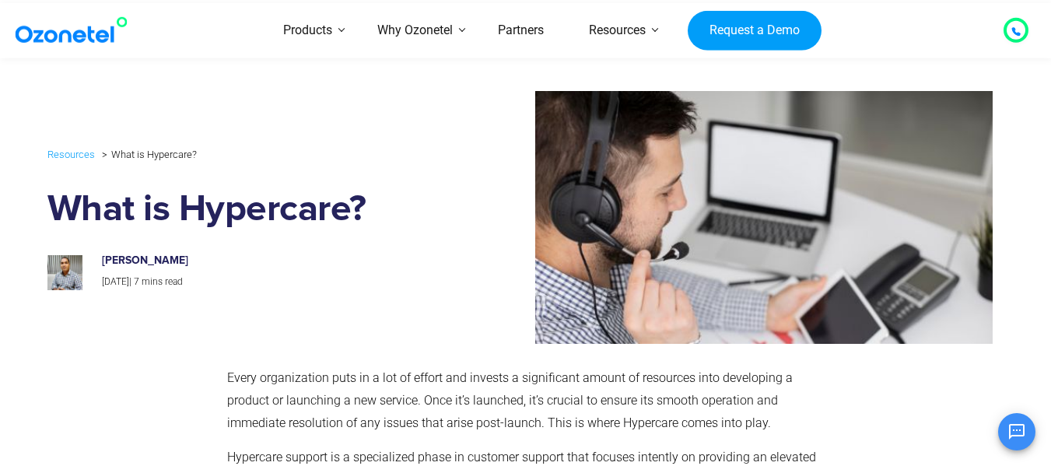 The image size is (1051, 466). I want to click on span: mins read, so click(162, 282).